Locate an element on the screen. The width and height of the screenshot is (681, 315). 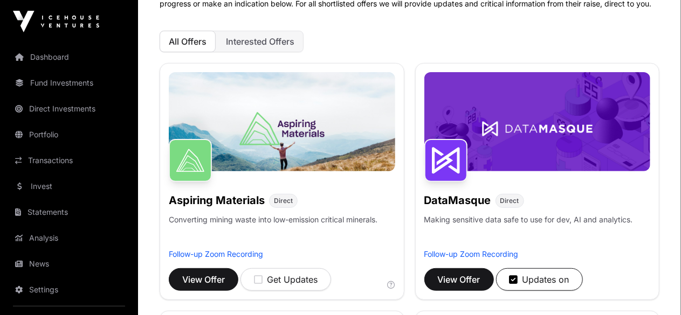
a: Direct Investments is located at coordinates (69, 109).